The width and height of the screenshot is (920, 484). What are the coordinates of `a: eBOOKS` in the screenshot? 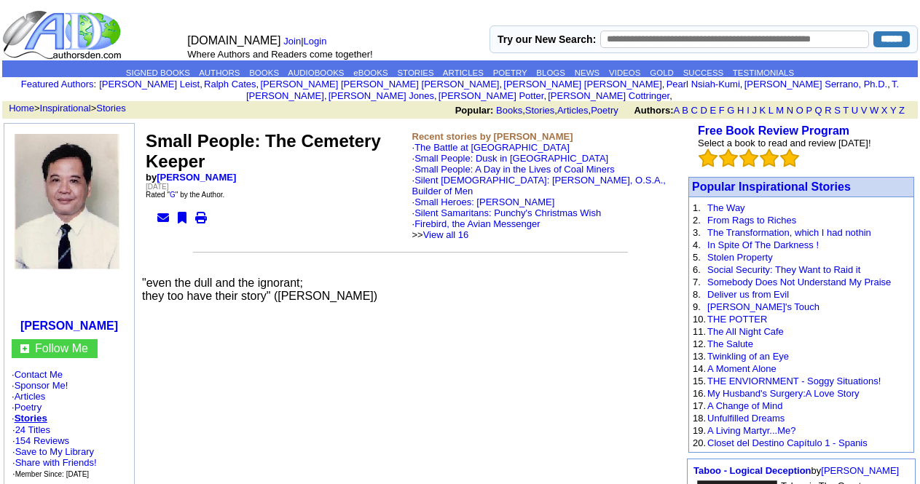 It's located at (370, 73).